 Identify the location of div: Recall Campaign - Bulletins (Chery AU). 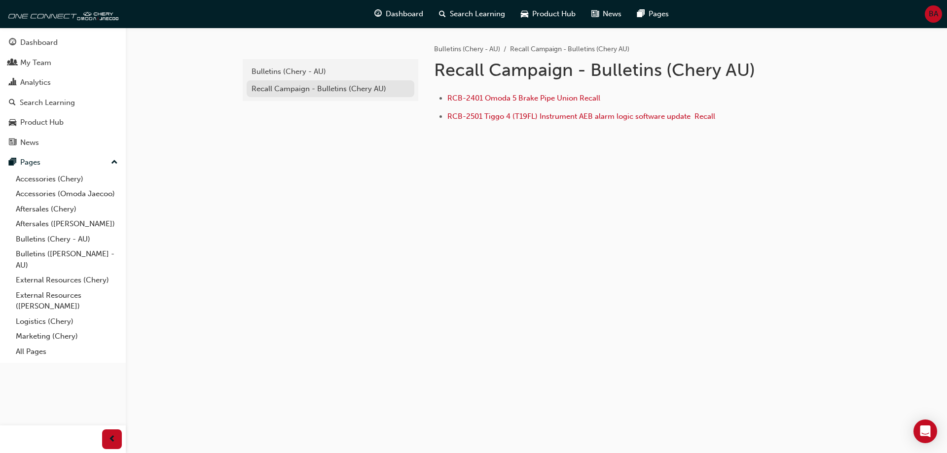
(330, 89).